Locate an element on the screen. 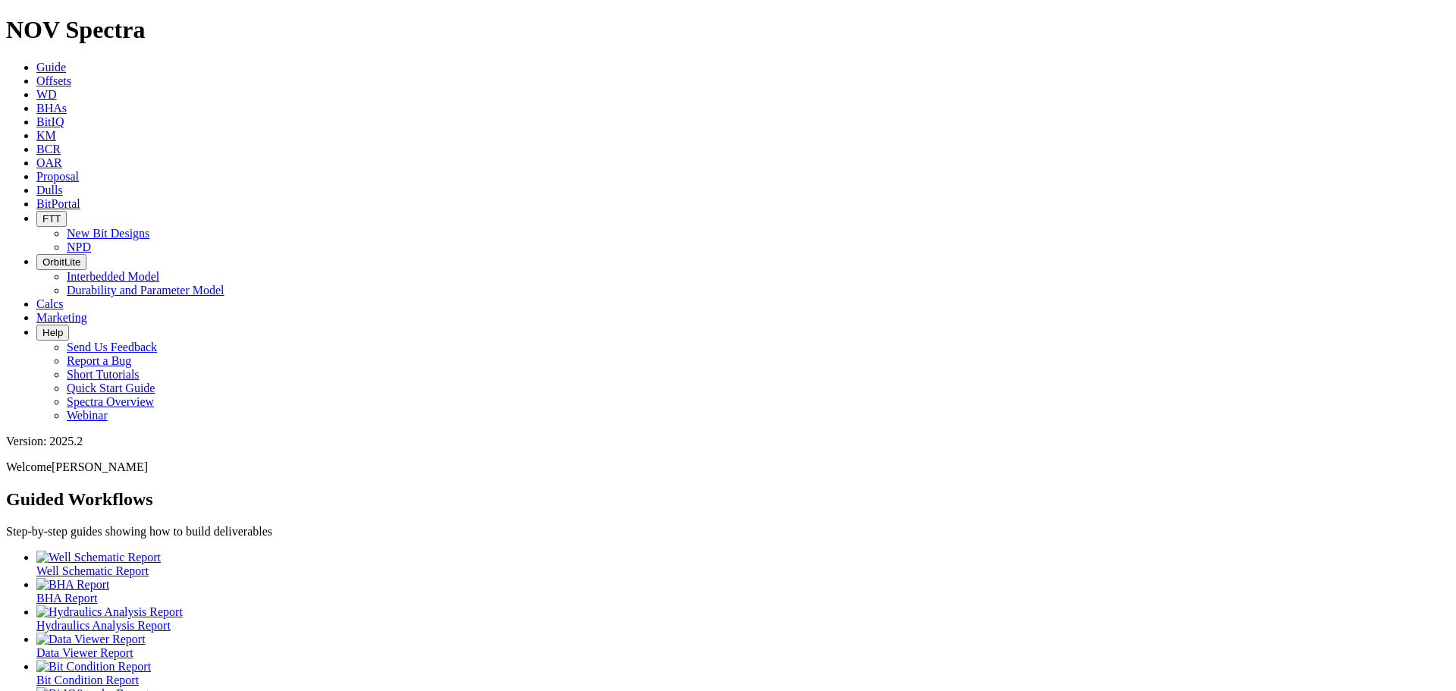  a: Send Us Feedback is located at coordinates (111, 347).